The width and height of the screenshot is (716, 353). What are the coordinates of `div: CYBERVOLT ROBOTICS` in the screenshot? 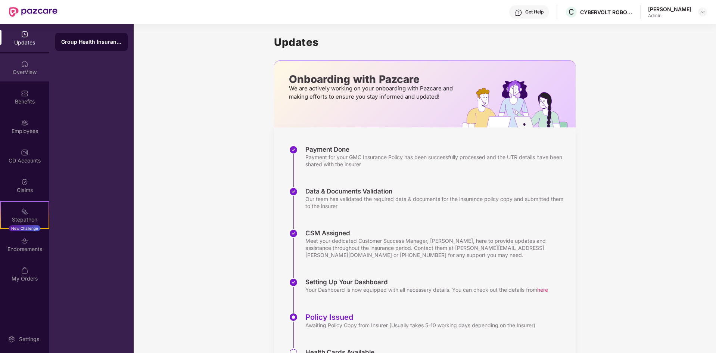 It's located at (606, 12).